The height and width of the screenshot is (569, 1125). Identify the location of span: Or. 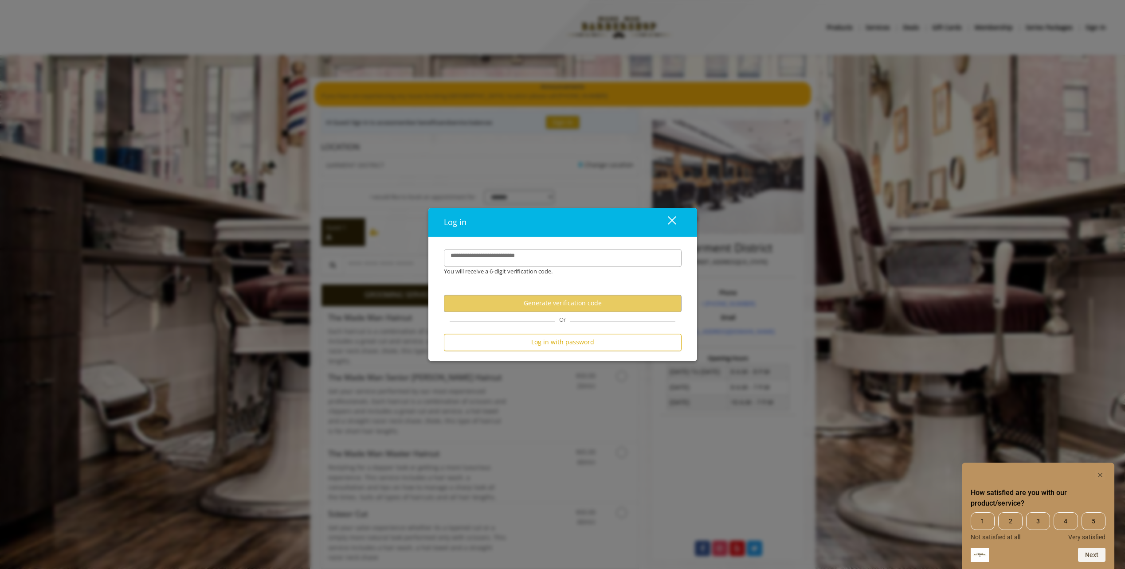
(562, 320).